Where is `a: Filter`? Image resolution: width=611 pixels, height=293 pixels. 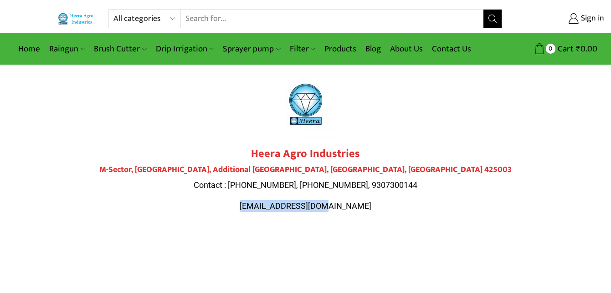
a: Filter is located at coordinates (302, 49).